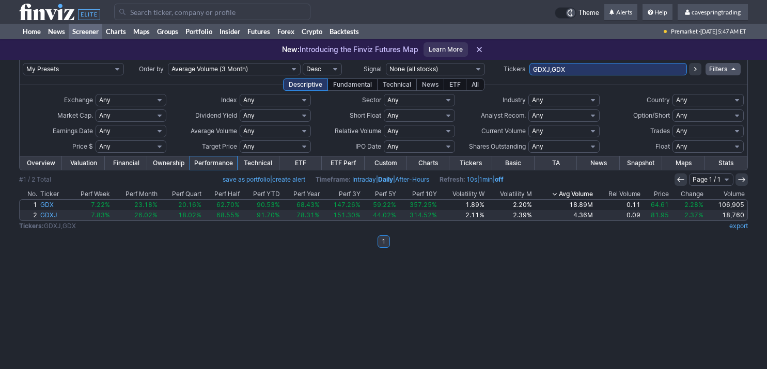 The height and width of the screenshot is (369, 767). Describe the element at coordinates (212, 12) in the screenshot. I see `input: Search` at that location.